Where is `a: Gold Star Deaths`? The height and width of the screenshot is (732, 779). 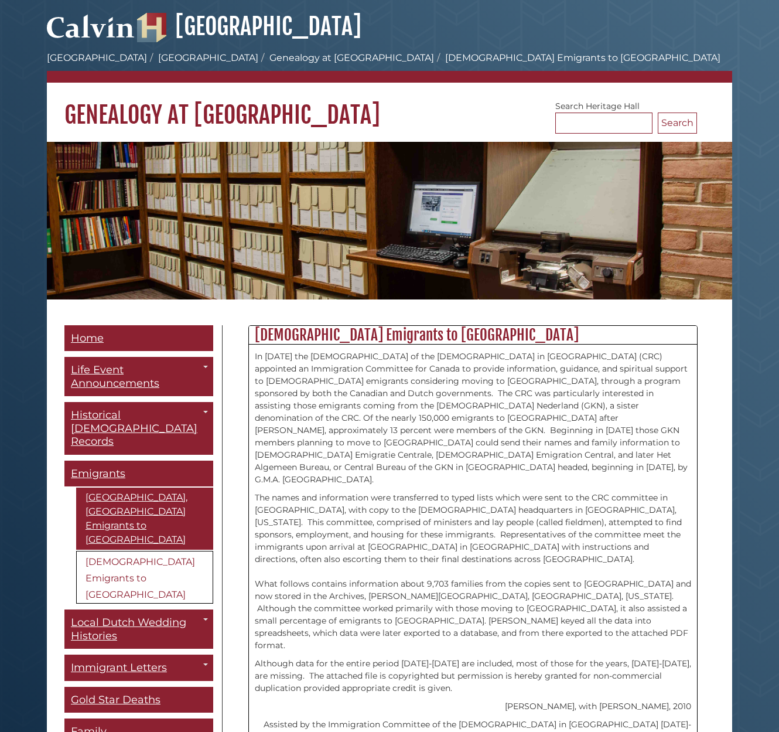
a: Gold Star Deaths is located at coordinates (139, 699).